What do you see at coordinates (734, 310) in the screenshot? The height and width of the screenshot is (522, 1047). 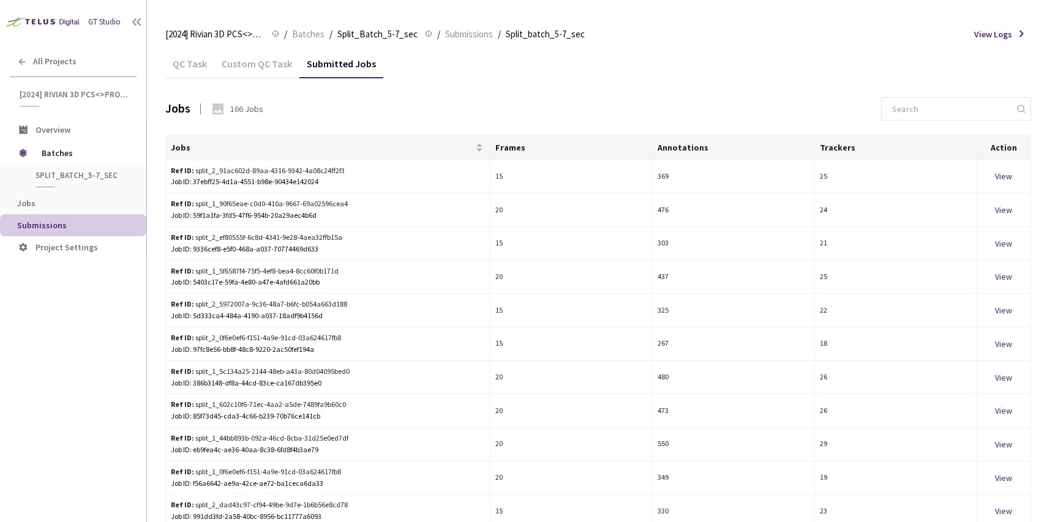 I see `td: 325` at bounding box center [734, 310].